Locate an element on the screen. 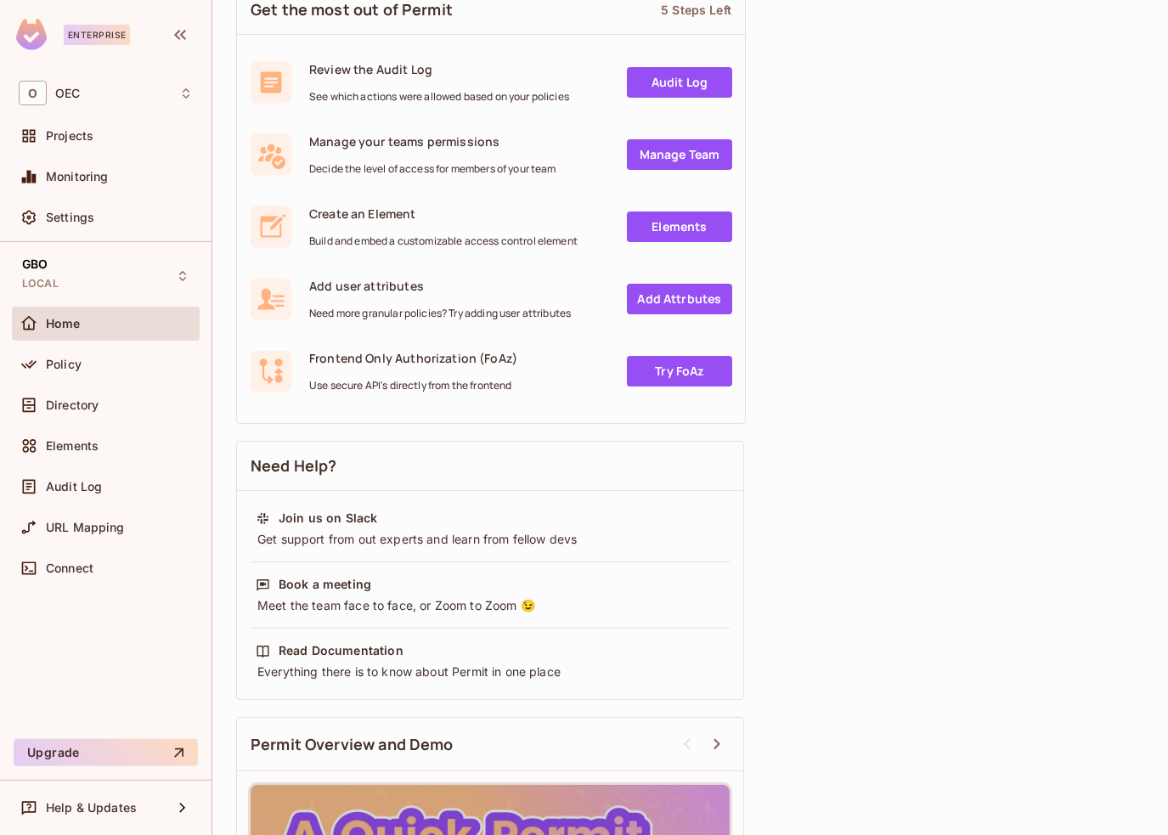  span: Manage your teams permissions is located at coordinates (432, 141).